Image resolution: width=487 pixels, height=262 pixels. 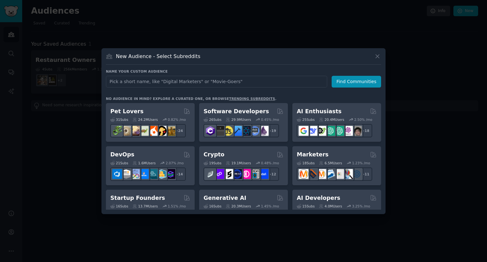 I want to click on img: chatgpt_prompts_, so click(x=339, y=131).